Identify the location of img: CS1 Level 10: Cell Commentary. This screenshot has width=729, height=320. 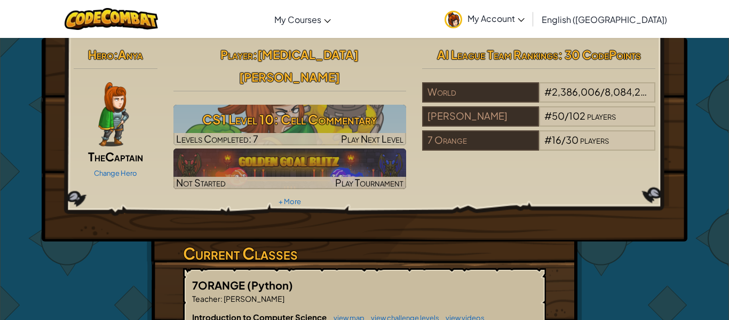
(290, 125).